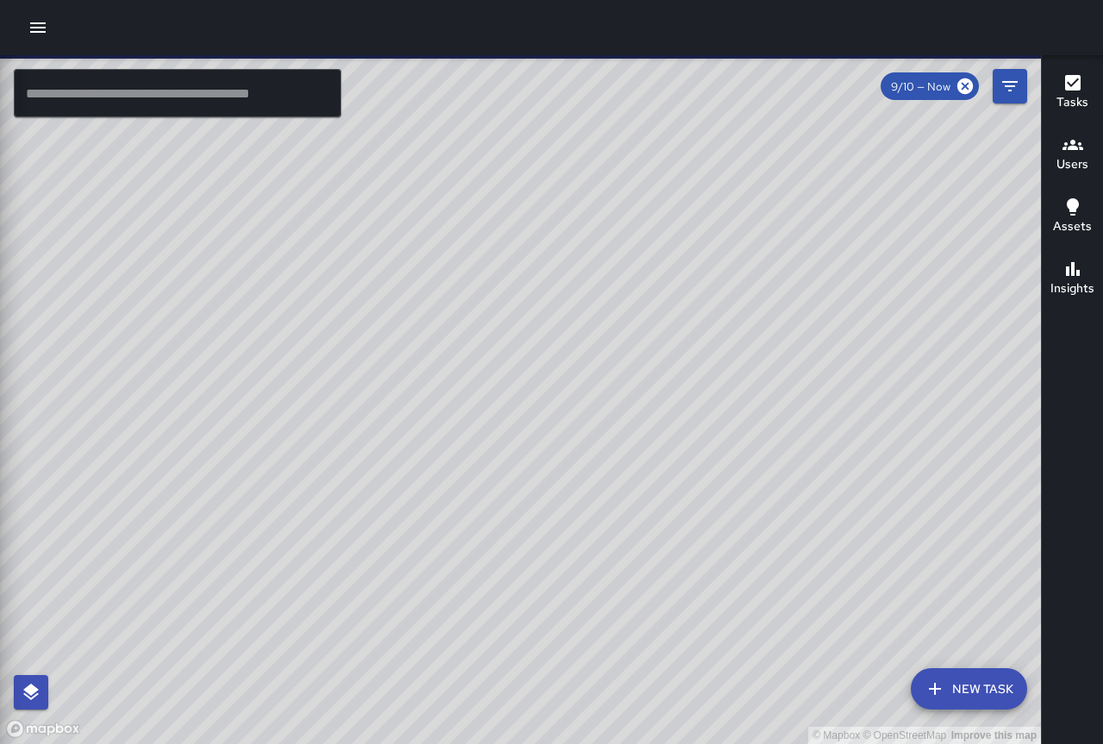 This screenshot has width=1103, height=744. Describe the element at coordinates (1072, 227) in the screenshot. I see `h6: Assets` at that location.